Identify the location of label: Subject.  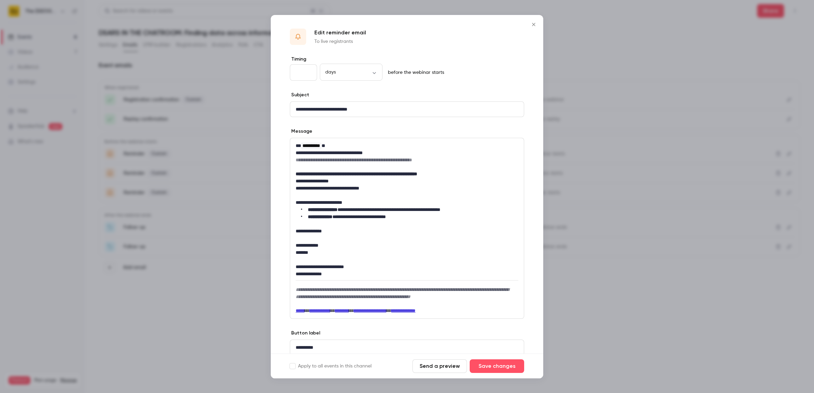
(299, 95).